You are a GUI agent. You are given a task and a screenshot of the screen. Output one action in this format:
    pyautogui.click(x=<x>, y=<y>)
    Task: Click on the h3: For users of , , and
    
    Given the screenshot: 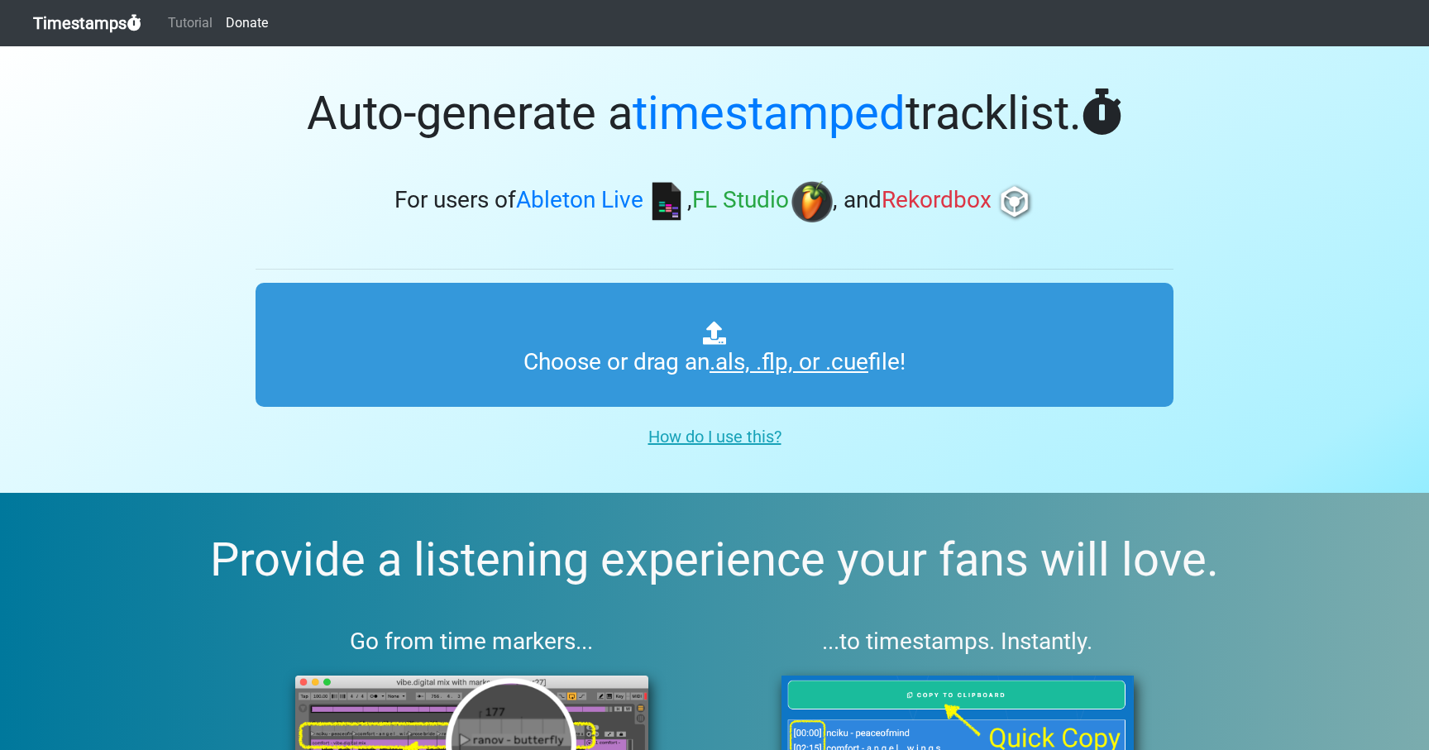 What is the action you would take?
    pyautogui.click(x=715, y=202)
    